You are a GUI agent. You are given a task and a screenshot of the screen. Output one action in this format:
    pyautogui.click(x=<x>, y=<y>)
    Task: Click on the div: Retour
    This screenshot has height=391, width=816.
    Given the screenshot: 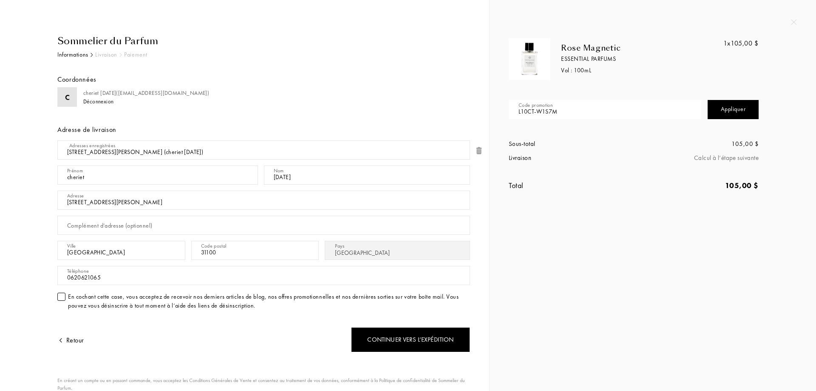 What is the action you would take?
    pyautogui.click(x=71, y=340)
    